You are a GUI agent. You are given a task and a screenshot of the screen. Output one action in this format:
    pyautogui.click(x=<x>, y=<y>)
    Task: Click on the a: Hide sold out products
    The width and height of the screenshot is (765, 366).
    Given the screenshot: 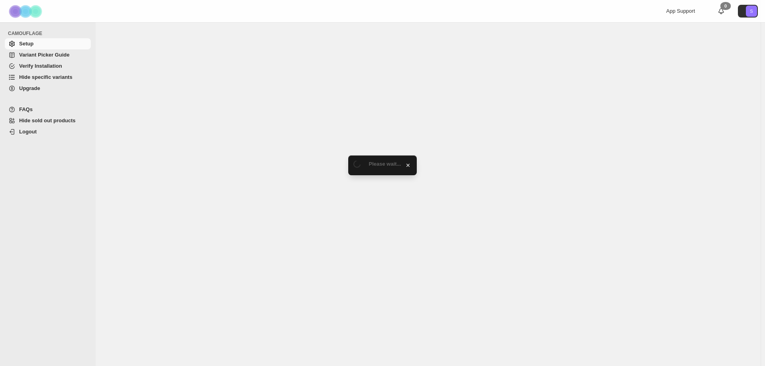 What is the action you would take?
    pyautogui.click(x=48, y=121)
    